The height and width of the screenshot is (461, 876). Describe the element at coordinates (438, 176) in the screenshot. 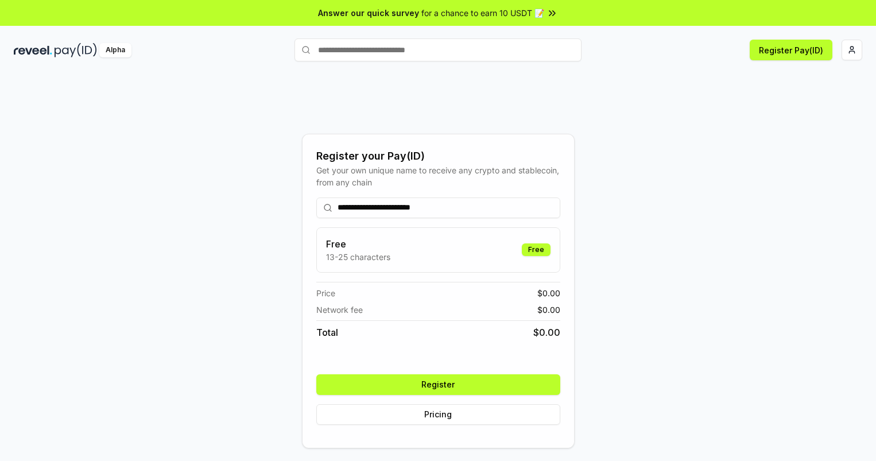

I see `div: Get your own unique name to receive any crypto and stablecoin, from any chain` at that location.